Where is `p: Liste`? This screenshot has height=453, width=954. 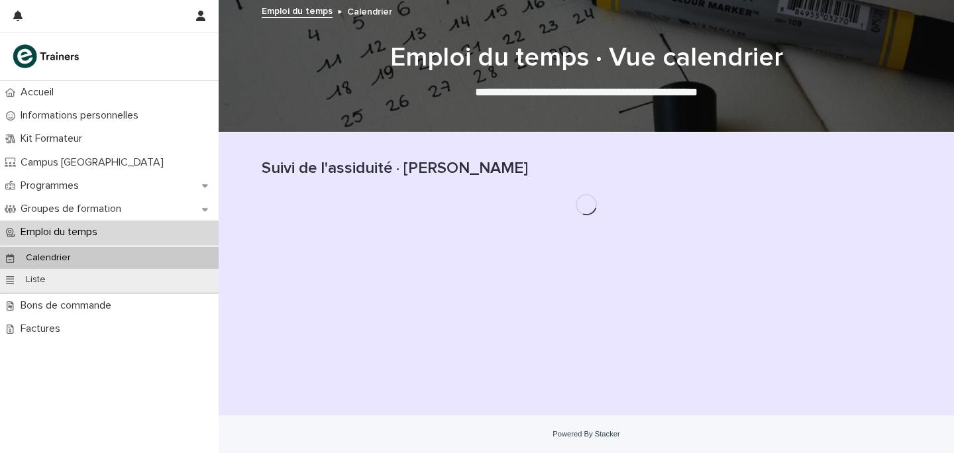
p: Liste is located at coordinates (36, 280).